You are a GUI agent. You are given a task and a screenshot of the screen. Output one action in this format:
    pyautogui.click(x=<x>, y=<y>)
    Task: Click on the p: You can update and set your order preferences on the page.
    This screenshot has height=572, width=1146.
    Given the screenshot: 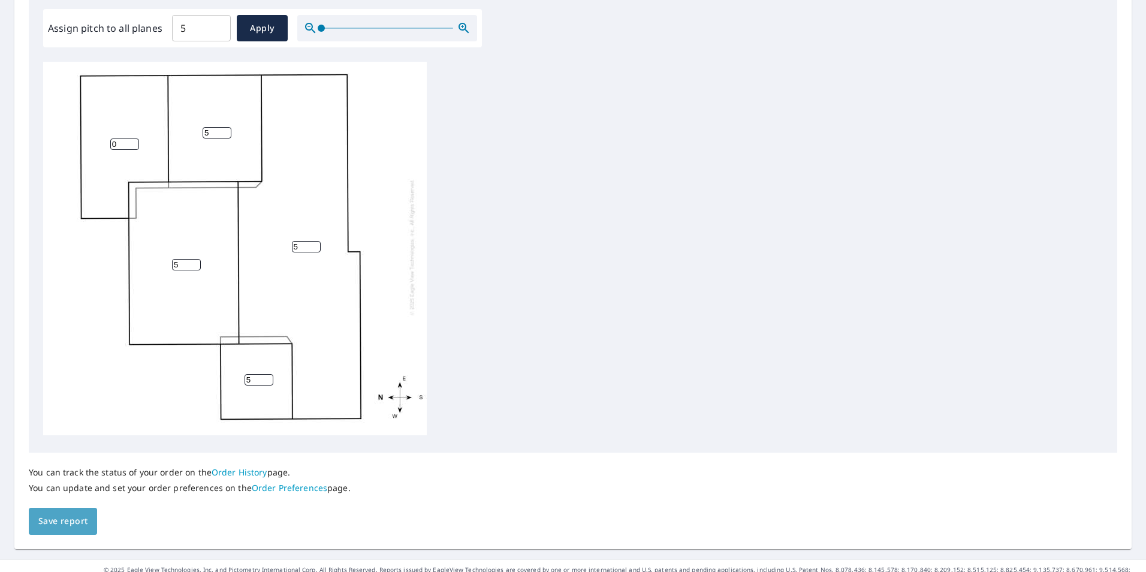 What is the action you would take?
    pyautogui.click(x=189, y=488)
    